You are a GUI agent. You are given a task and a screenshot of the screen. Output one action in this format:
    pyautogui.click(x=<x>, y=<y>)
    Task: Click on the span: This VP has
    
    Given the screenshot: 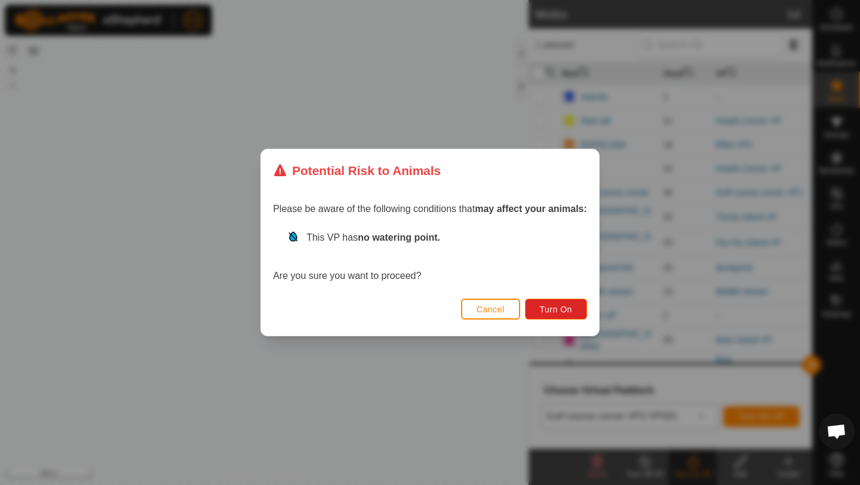 What is the action you would take?
    pyautogui.click(x=373, y=237)
    